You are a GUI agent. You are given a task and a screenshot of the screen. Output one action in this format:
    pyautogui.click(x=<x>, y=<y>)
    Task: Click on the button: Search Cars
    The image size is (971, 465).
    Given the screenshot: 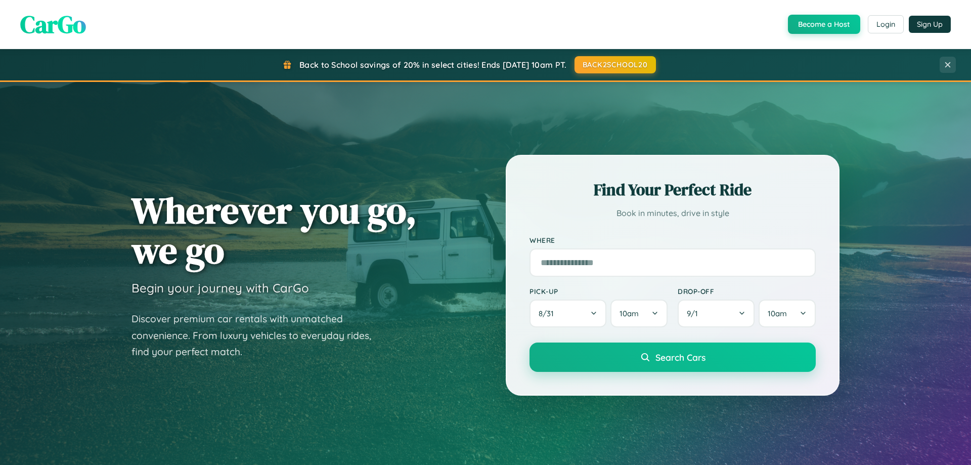 What is the action you would take?
    pyautogui.click(x=673, y=357)
    